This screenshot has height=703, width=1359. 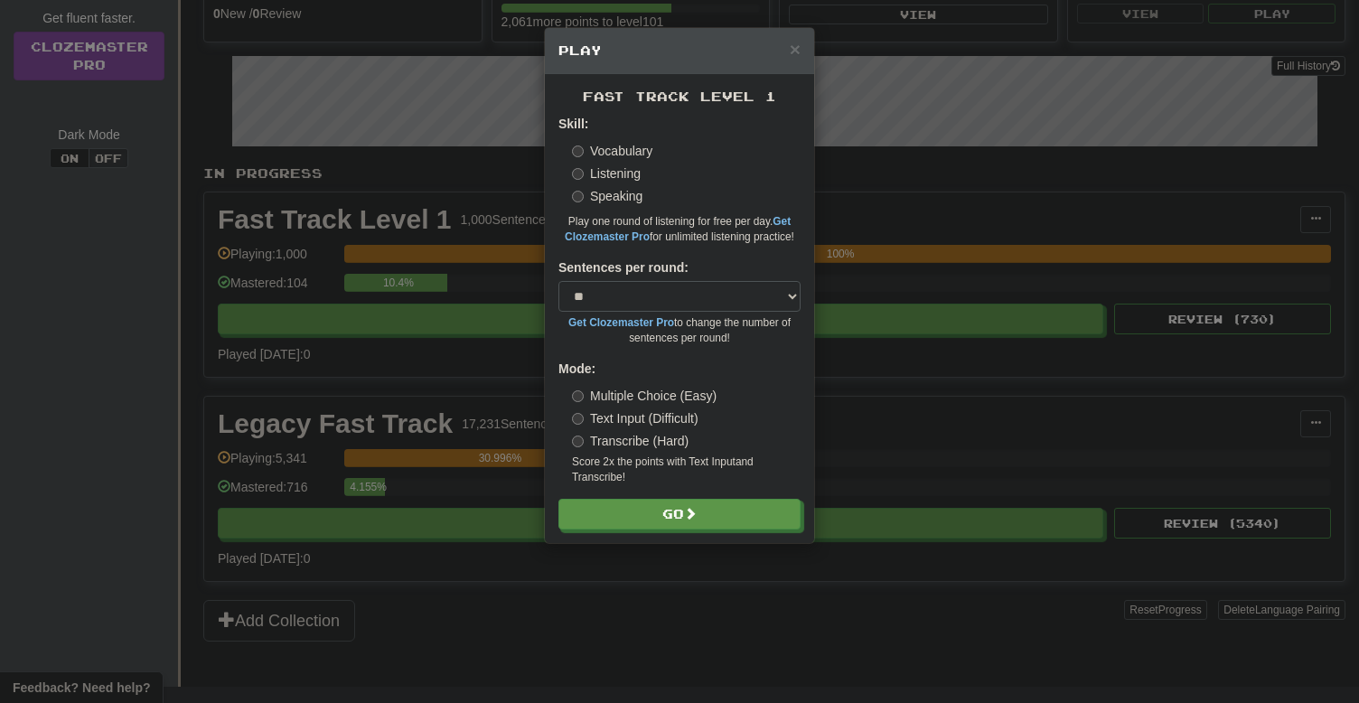 What do you see at coordinates (577, 396) in the screenshot?
I see `input: Multiple Choice (Easy)` at bounding box center [577, 396].